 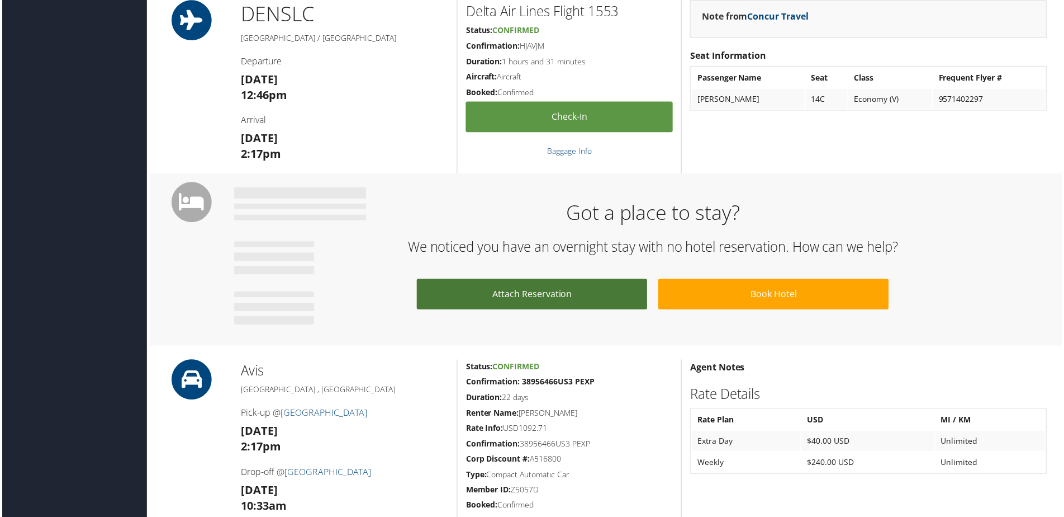 I want to click on td: 14C, so click(x=828, y=99).